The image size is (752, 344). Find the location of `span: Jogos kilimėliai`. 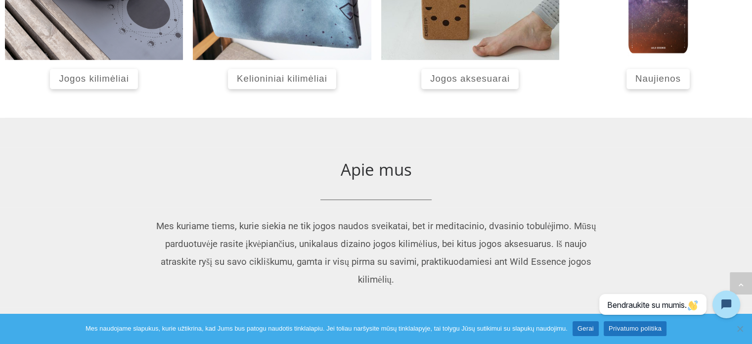

span: Jogos kilimėliai is located at coordinates (94, 78).